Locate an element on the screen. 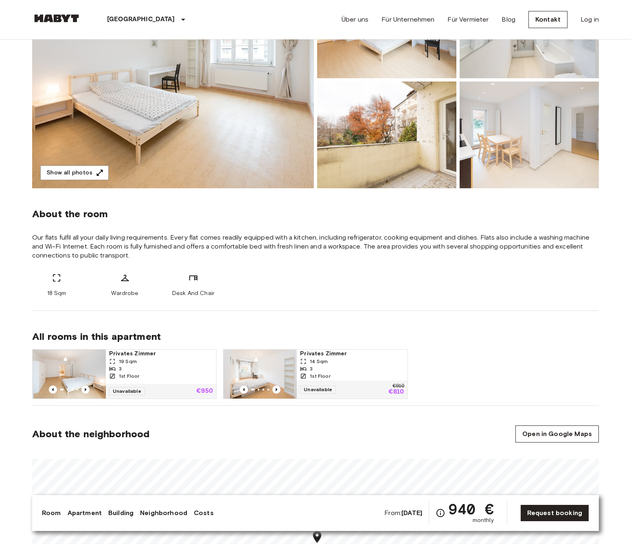 The width and height of the screenshot is (631, 544). p: €950 is located at coordinates (205, 391).